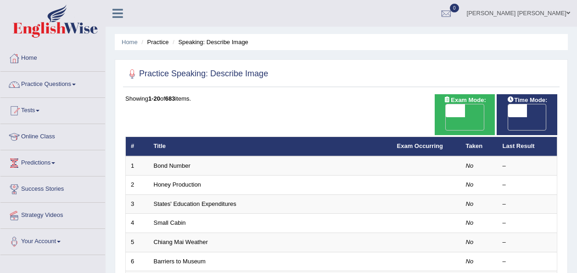 The width and height of the screenshot is (577, 273). What do you see at coordinates (179, 261) in the screenshot?
I see `a: Barriers to Museum` at bounding box center [179, 261].